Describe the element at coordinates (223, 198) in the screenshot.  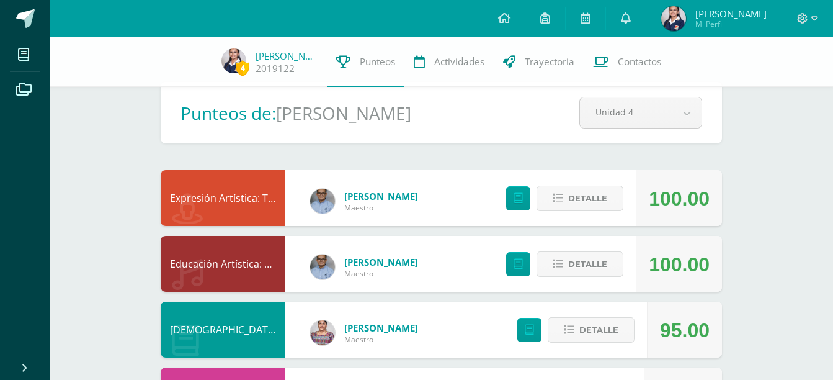
I see `div: Expresión Artística: Teatro` at that location.